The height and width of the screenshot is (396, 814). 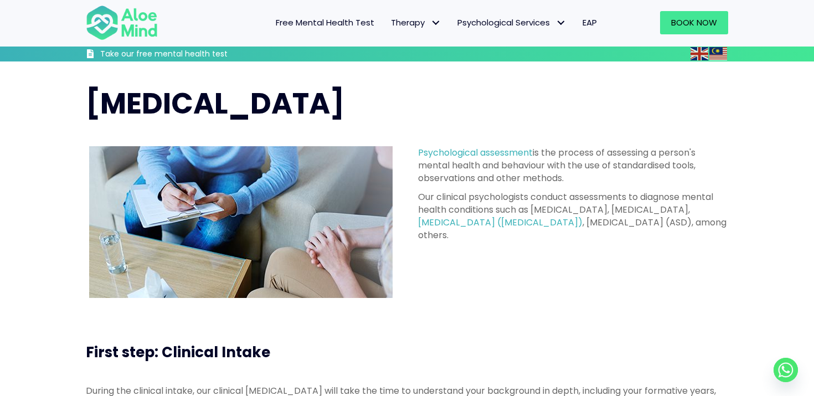 I want to click on span: Therapy, so click(x=416, y=22).